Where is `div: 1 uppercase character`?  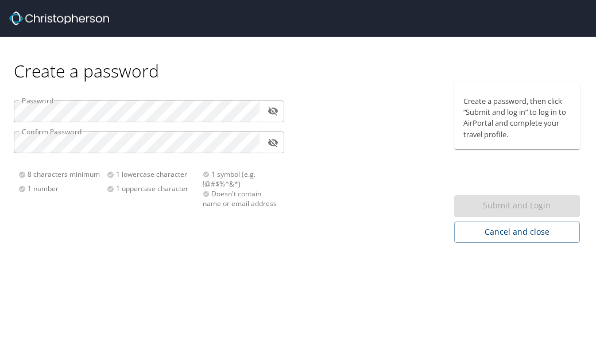 div: 1 uppercase character is located at coordinates (151, 188).